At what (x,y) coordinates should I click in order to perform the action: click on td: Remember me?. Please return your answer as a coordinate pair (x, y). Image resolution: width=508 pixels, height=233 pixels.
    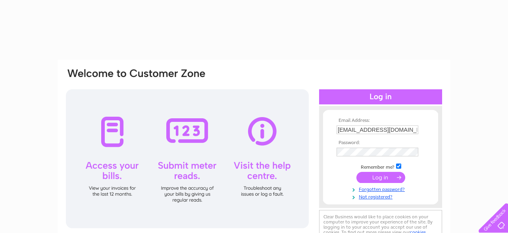
    Looking at the image, I should click on (380, 166).